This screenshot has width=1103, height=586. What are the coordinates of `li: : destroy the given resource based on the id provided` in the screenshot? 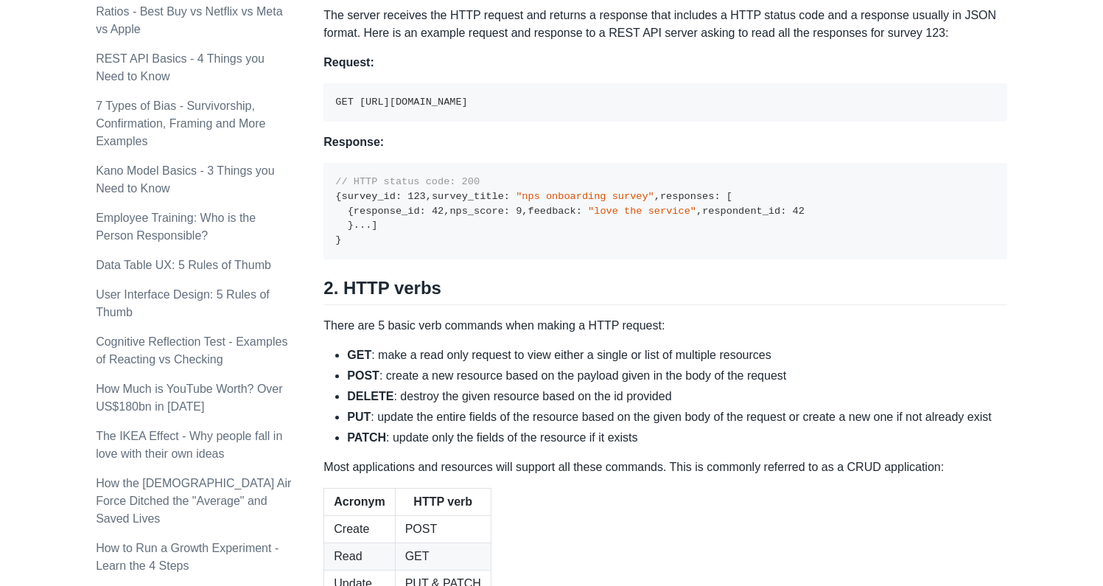 It's located at (677, 396).